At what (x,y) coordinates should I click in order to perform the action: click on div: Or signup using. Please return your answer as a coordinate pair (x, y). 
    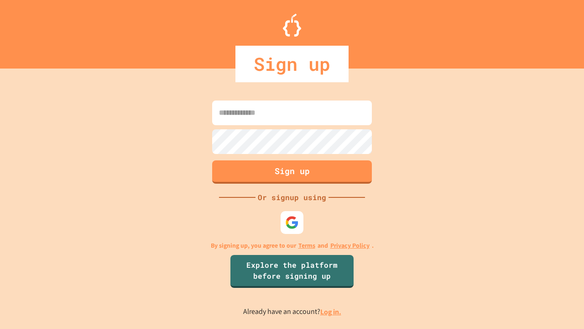
    Looking at the image, I should click on (292, 197).